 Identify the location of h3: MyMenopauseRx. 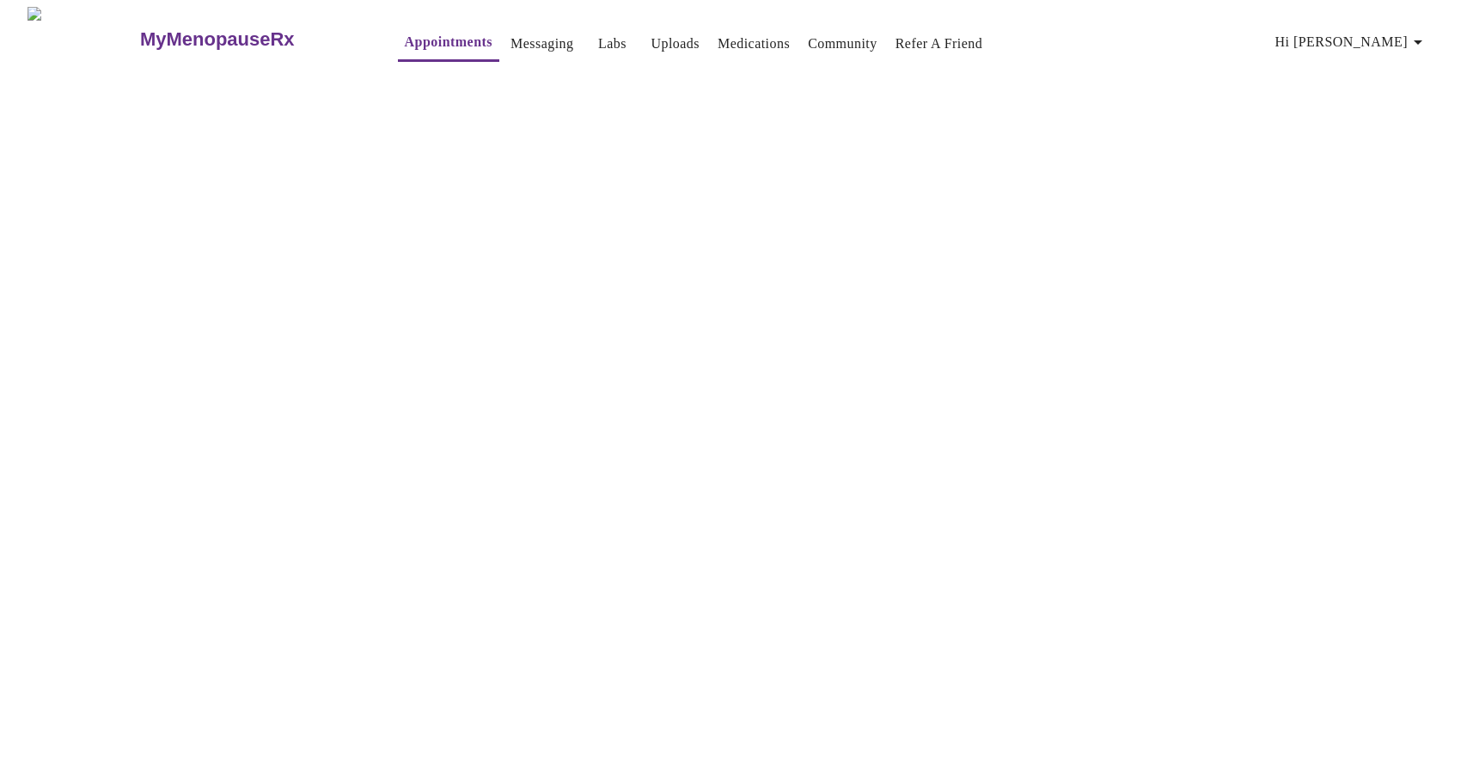
(217, 40).